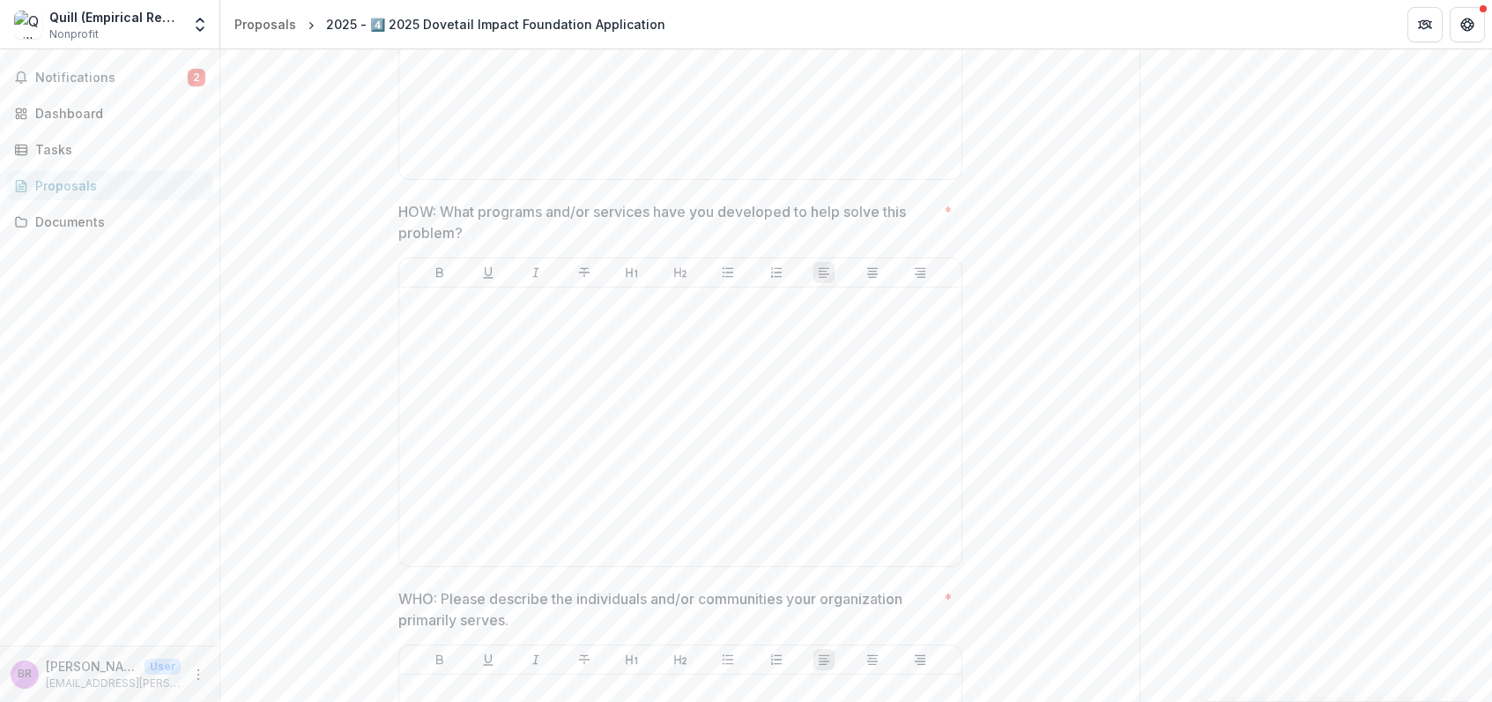 The image size is (1492, 702). Describe the element at coordinates (667, 609) in the screenshot. I see `p: WHO: Please describe the individuals and/or communities your organization primarily serves.` at that location.